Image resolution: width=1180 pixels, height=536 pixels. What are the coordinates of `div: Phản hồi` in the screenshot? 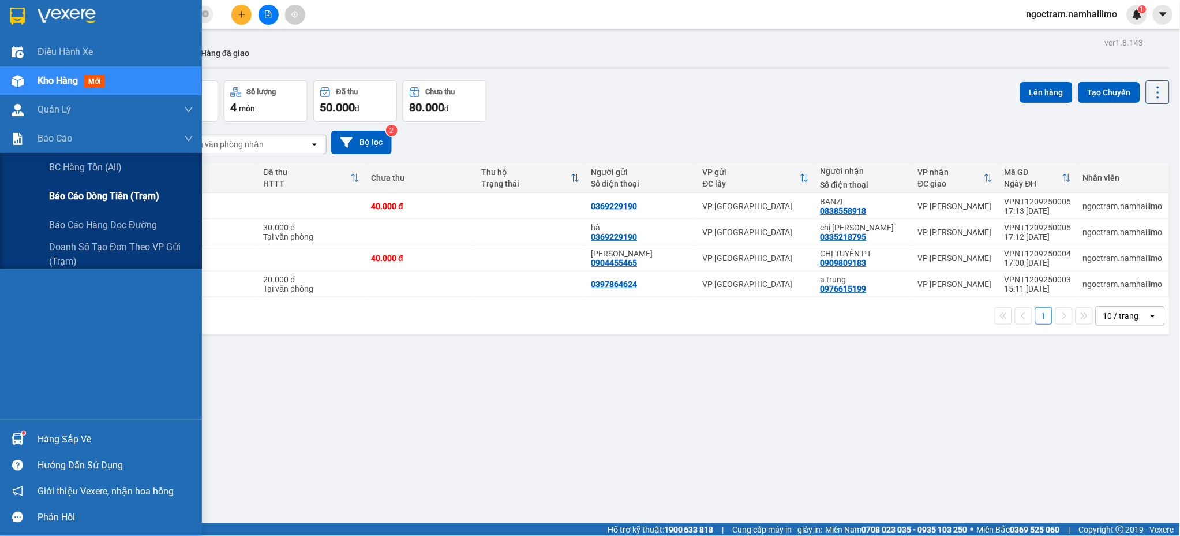 It's located at (115, 517).